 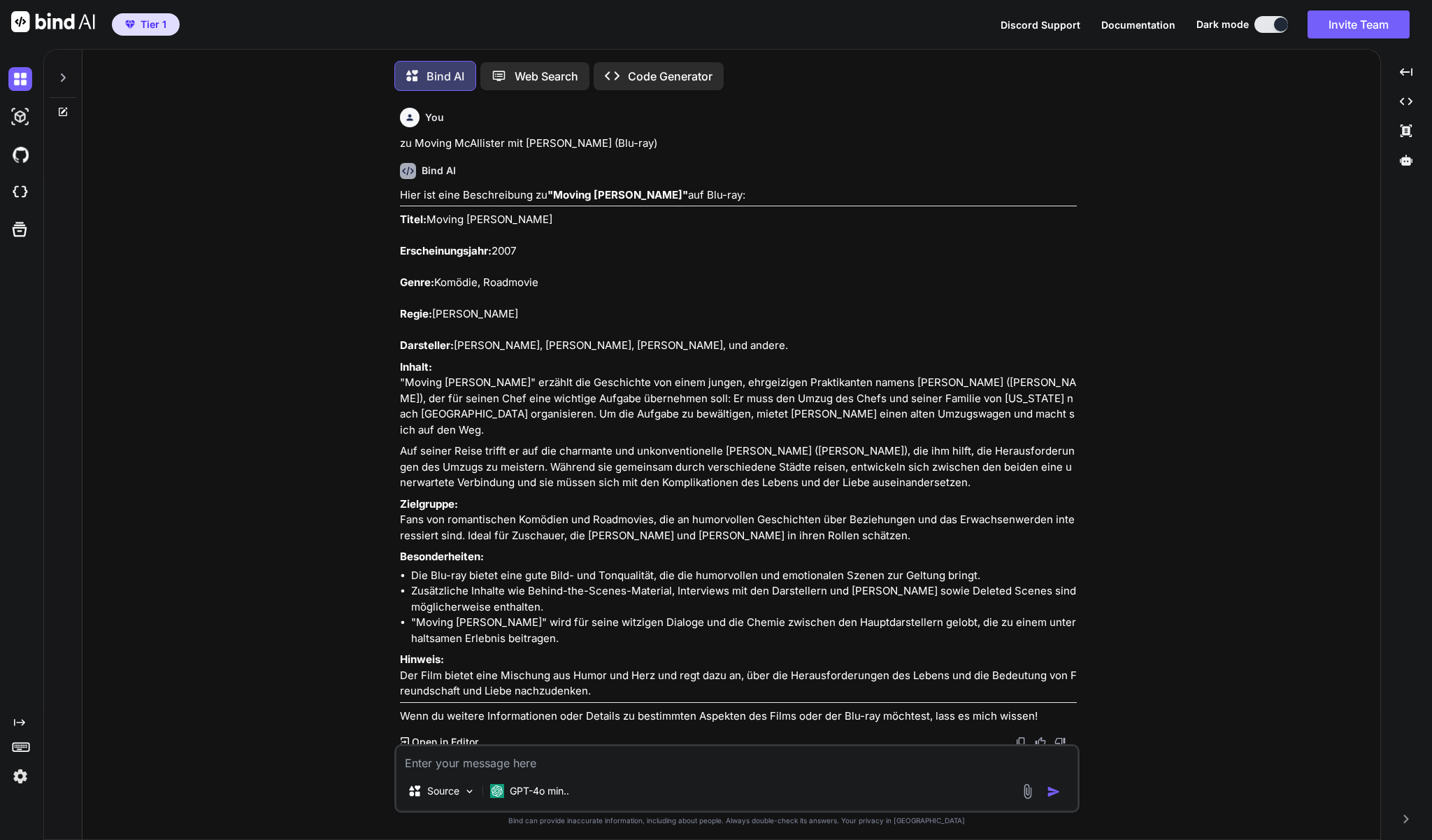 I want to click on p: Hier ist eine Beschreibung zu auf Blu-ray:, so click(x=738, y=195).